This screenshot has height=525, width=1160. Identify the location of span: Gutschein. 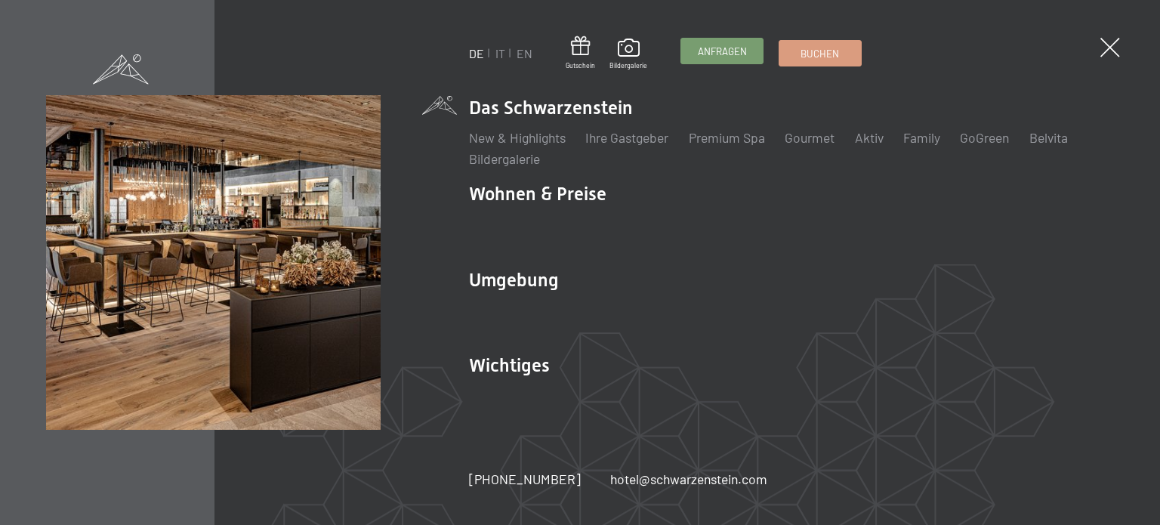
(580, 66).